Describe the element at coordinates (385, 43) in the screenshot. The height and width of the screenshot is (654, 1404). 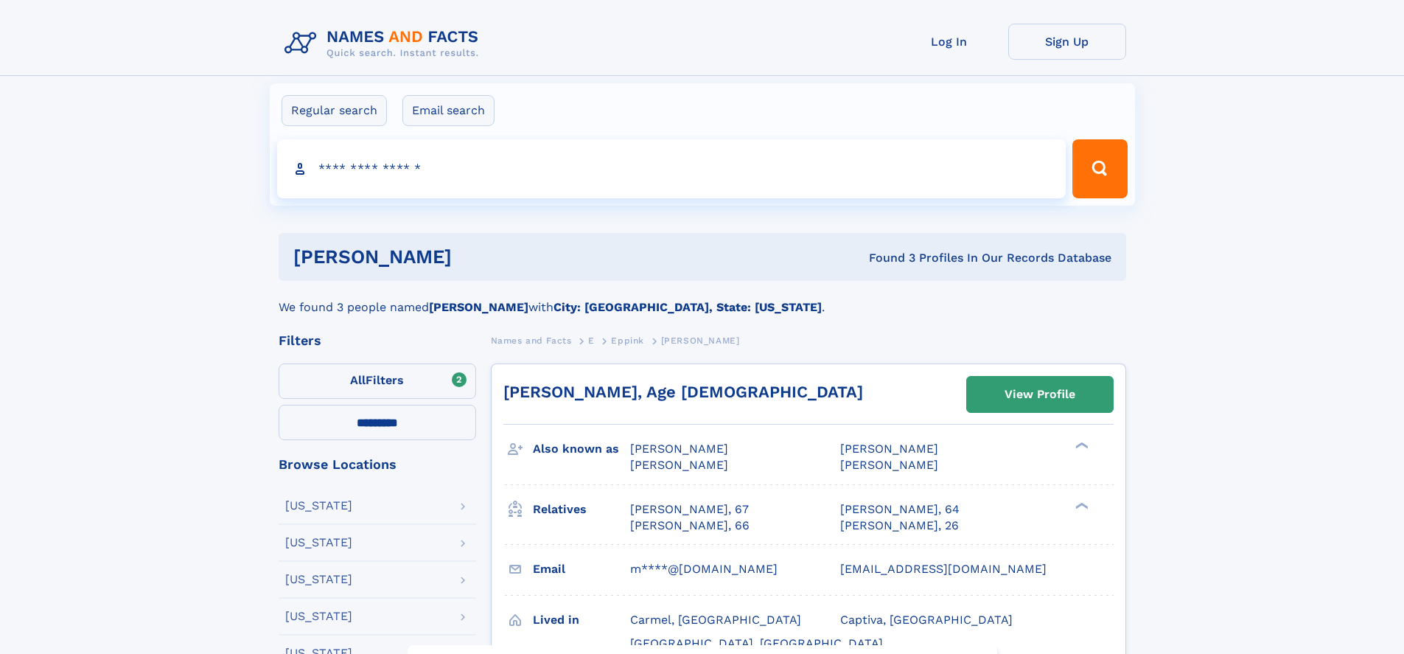
I see `img: Logo Names and Facts` at that location.